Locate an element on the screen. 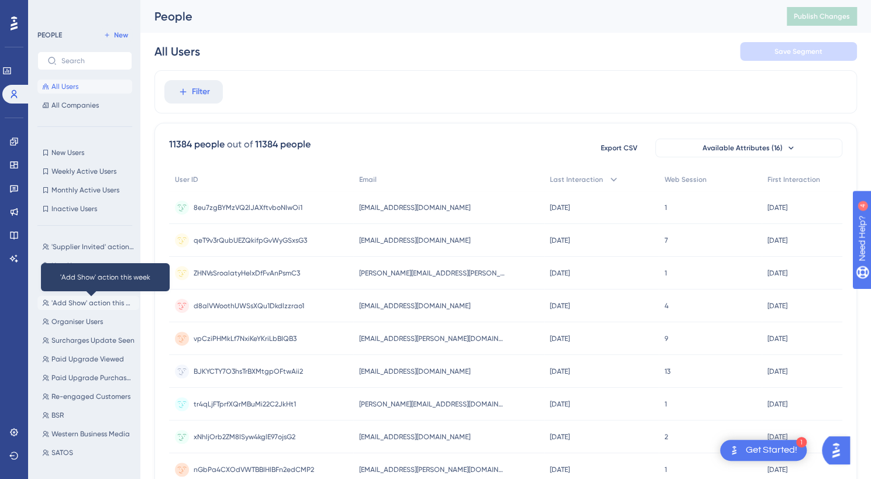 This screenshot has width=871, height=479. span: qeT9v3rQubUEZQkifpGvWyGSxsG3 is located at coordinates (250, 240).